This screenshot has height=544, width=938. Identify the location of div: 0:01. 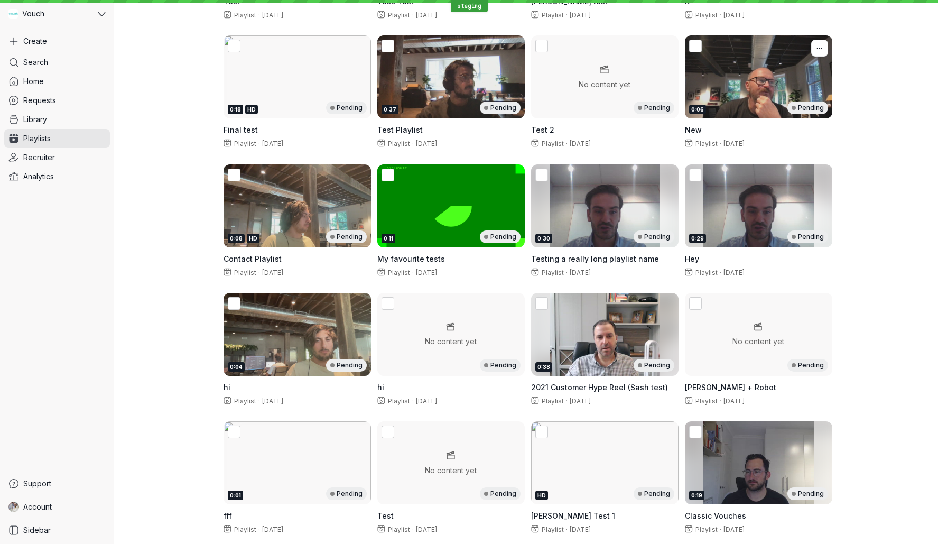
(235, 495).